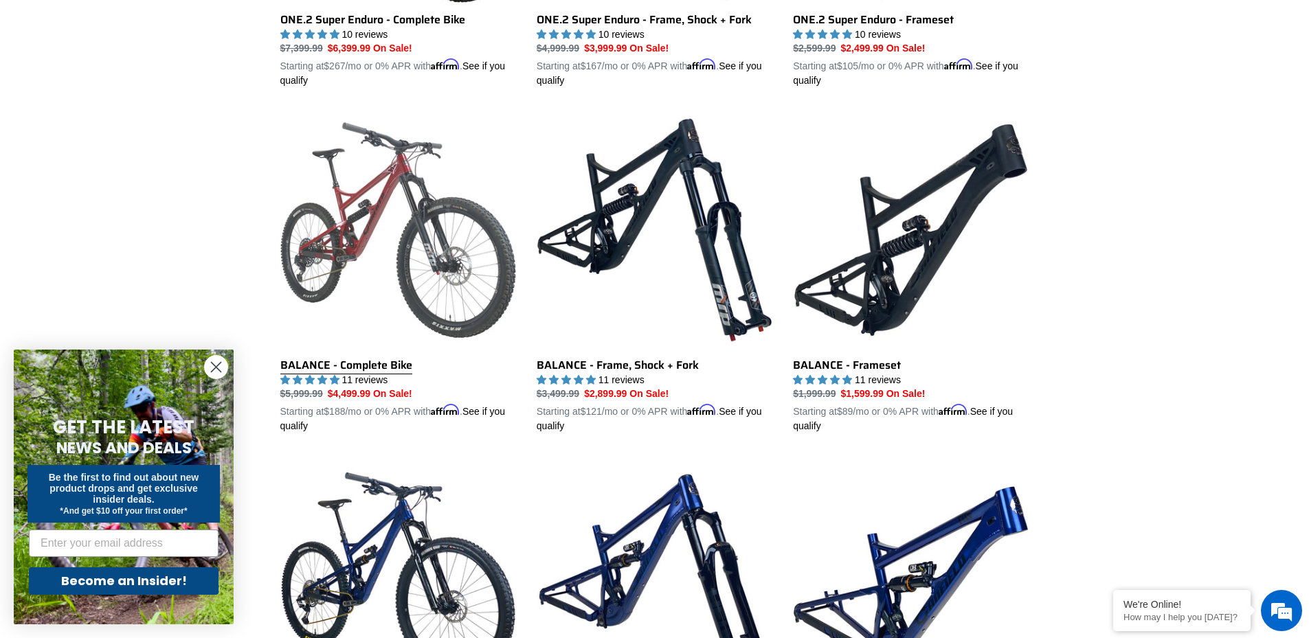 This screenshot has width=1309, height=638. I want to click on input: Enter your email address, so click(124, 544).